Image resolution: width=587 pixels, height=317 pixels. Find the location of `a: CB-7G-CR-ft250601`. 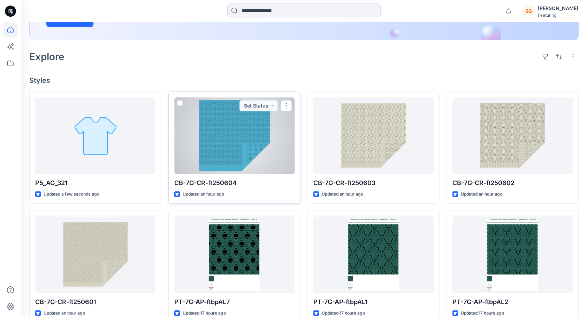

a: CB-7G-CR-ft250601 is located at coordinates (95, 255).